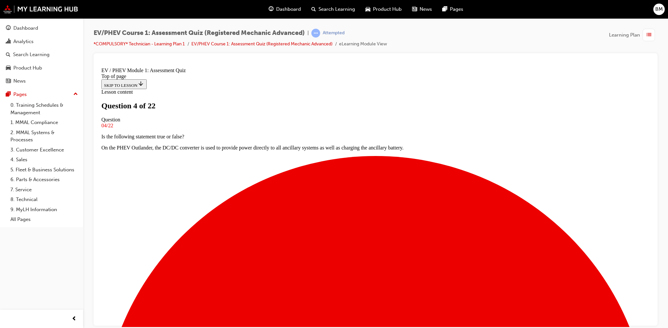 The image size is (668, 328). Describe the element at coordinates (659, 9) in the screenshot. I see `button: BM` at that location.